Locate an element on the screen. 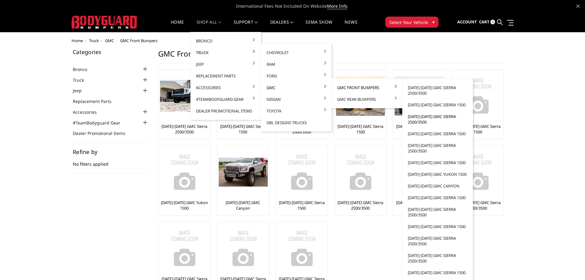 The height and width of the screenshot is (280, 585). span: Truck is located at coordinates (94, 41).